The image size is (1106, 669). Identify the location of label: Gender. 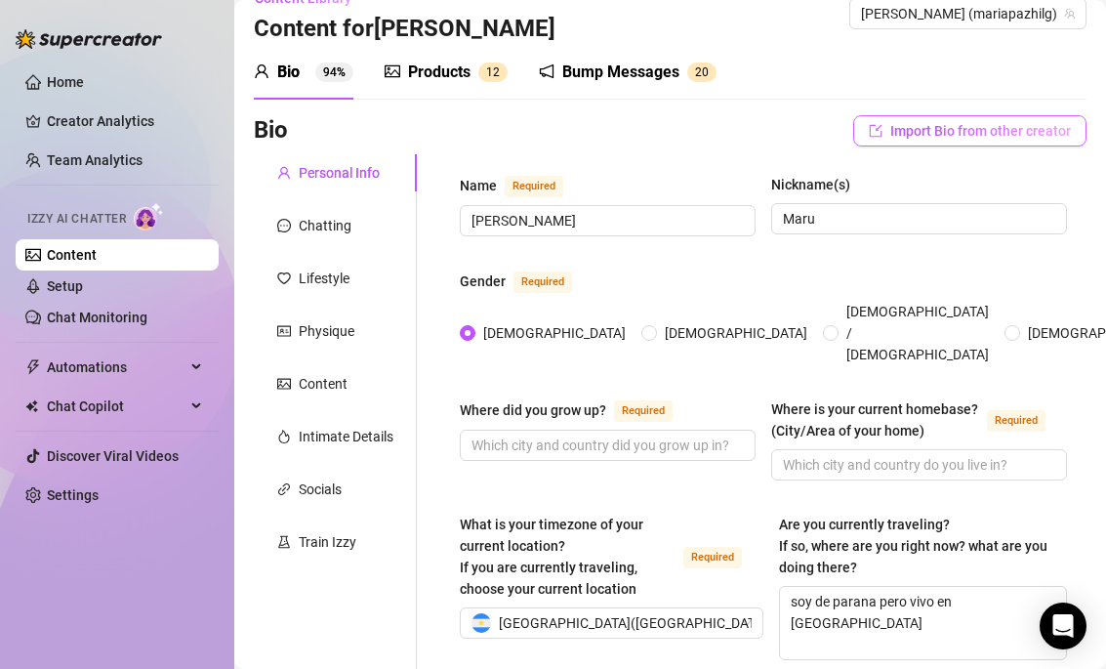
(526, 281).